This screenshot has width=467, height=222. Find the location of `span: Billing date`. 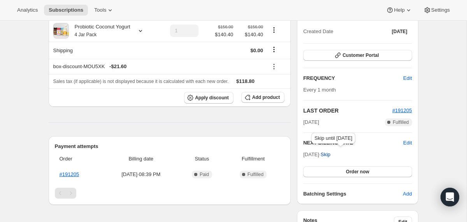

span: Billing date is located at coordinates (141, 159).